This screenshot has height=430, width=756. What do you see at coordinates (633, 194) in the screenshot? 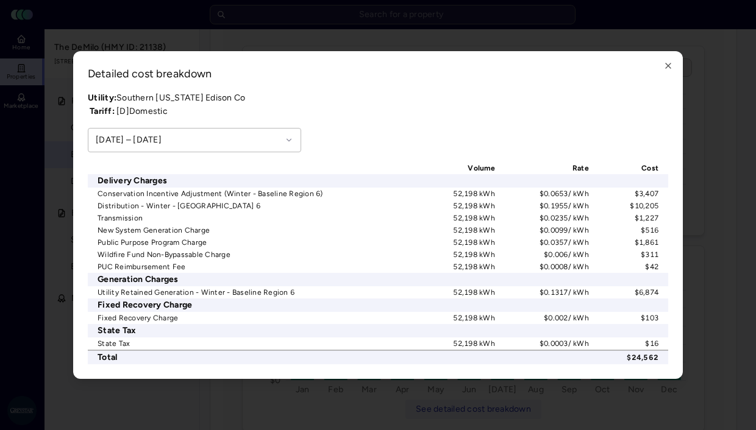
I see `td: $3,407` at bounding box center [633, 194].